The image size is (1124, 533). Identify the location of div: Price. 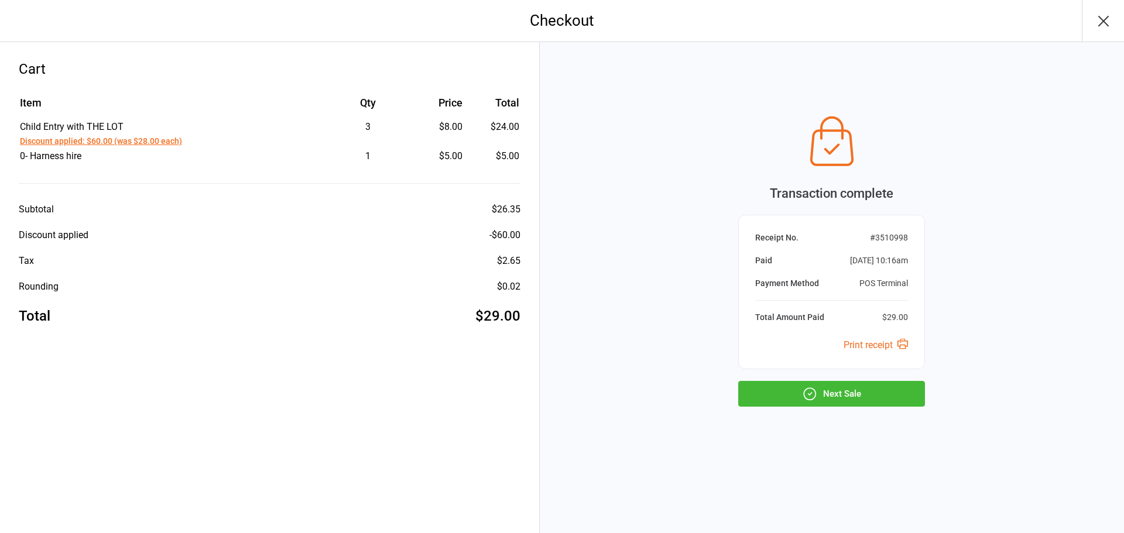
(439, 102).